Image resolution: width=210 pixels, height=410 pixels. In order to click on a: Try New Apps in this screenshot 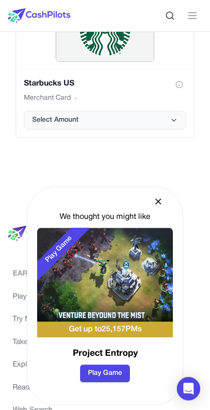, I will do `click(105, 319)`.